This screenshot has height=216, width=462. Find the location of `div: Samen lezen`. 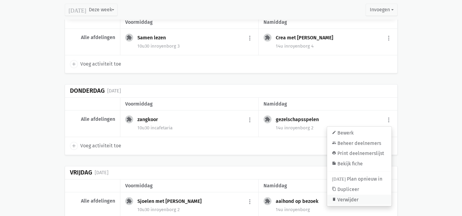

div: Samen lezen is located at coordinates (154, 38).